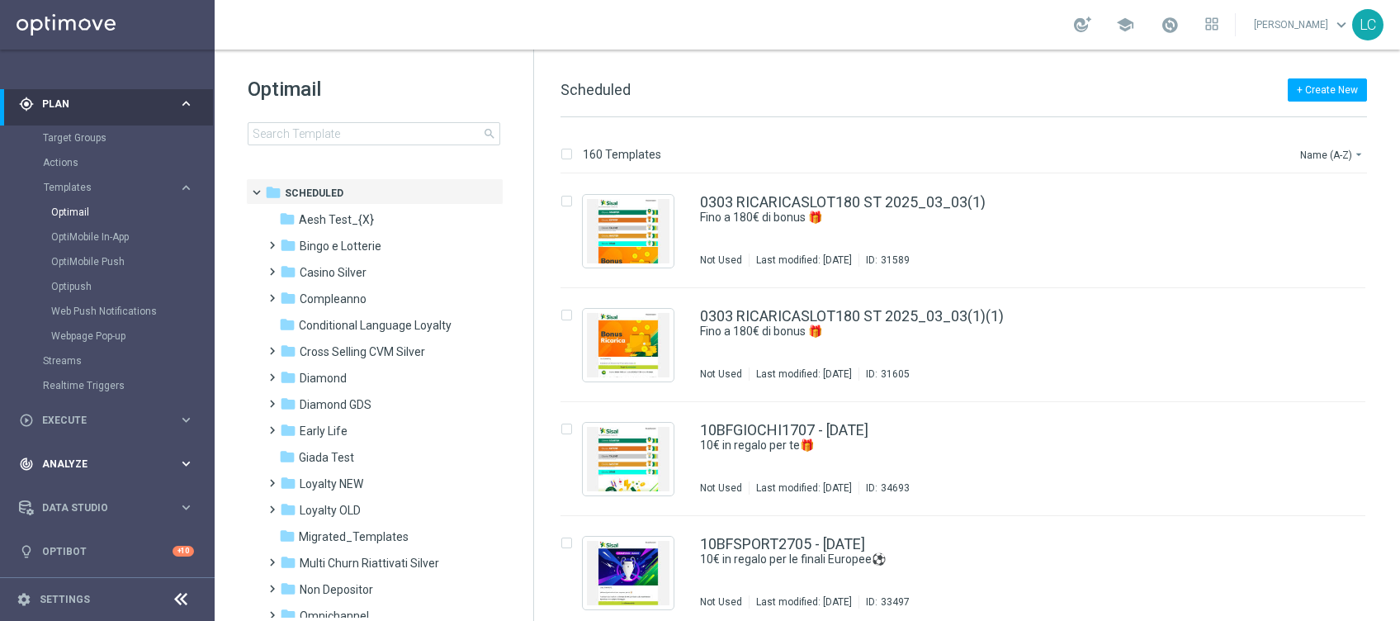  I want to click on i: track_changes, so click(26, 464).